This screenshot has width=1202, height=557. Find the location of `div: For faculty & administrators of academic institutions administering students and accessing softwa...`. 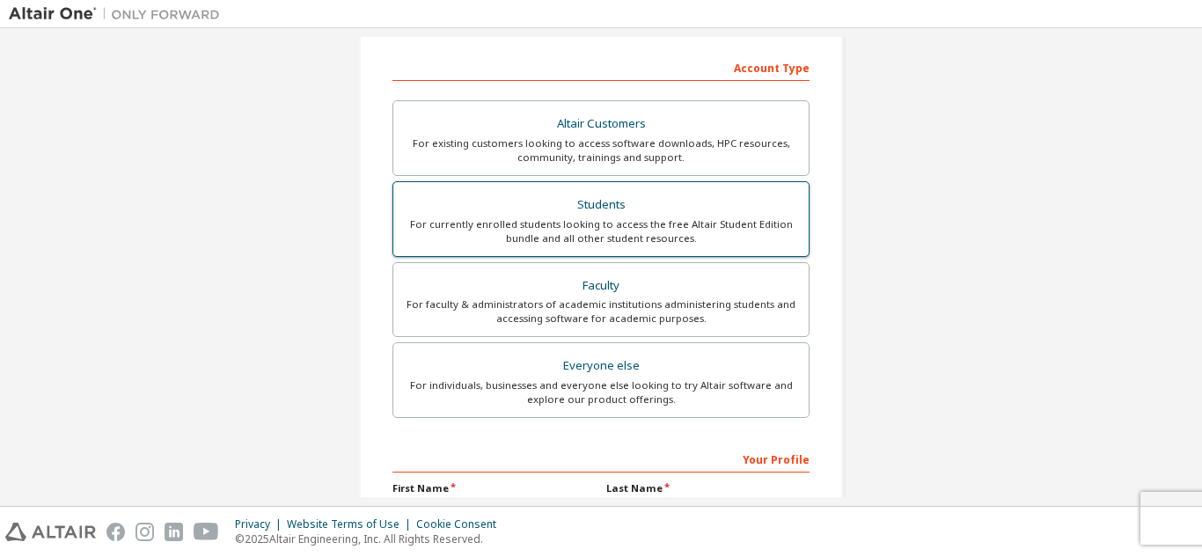

div: For faculty & administrators of academic institutions administering students and accessing softwa... is located at coordinates (601, 312).